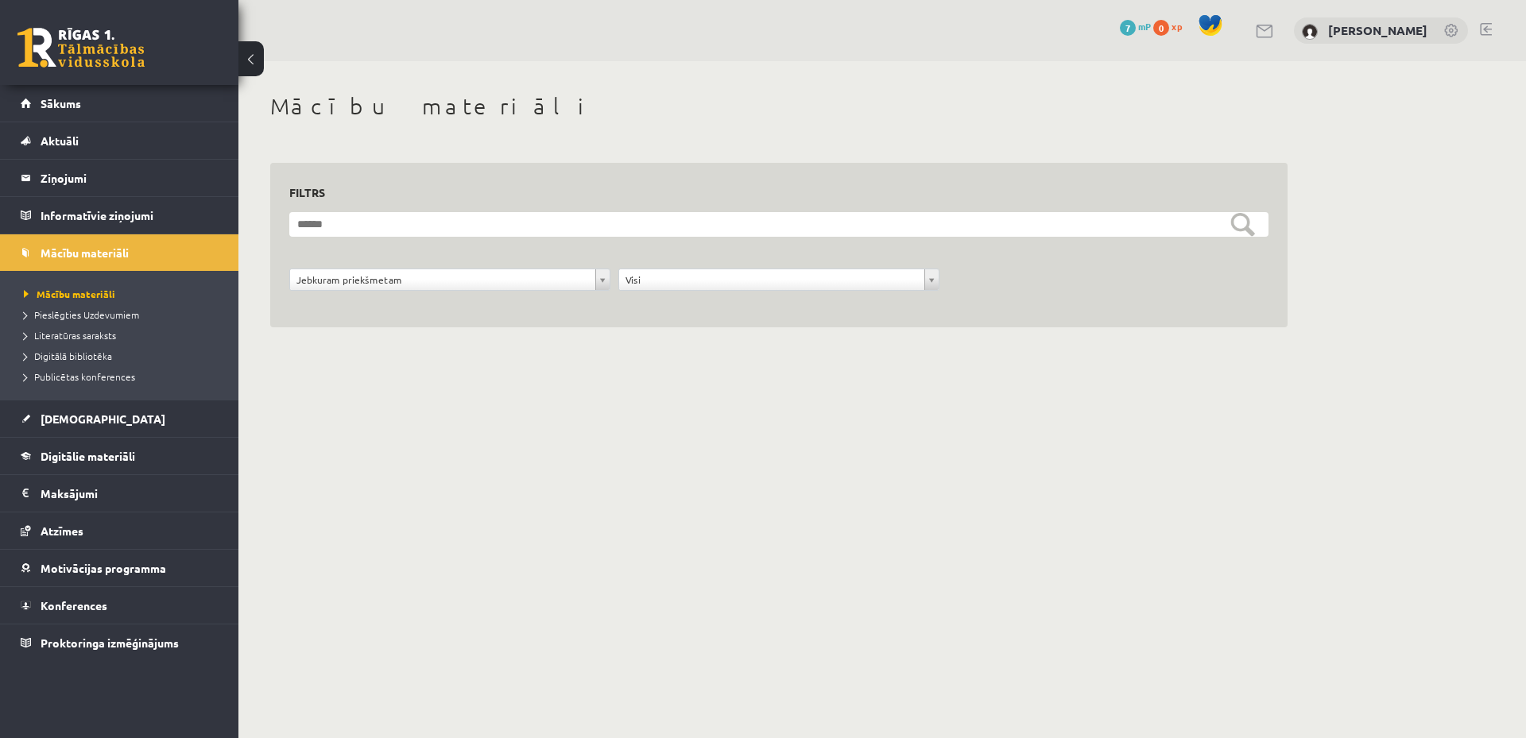  Describe the element at coordinates (79, 377) in the screenshot. I see `span: Publicētas konferences` at that location.